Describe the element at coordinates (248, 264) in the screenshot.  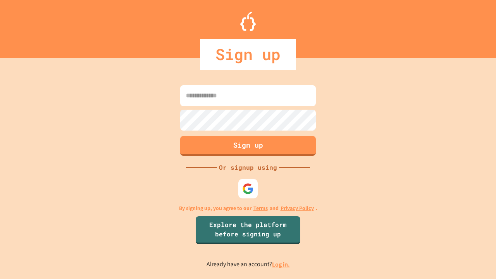
I see `p: Already have an account?` at that location.